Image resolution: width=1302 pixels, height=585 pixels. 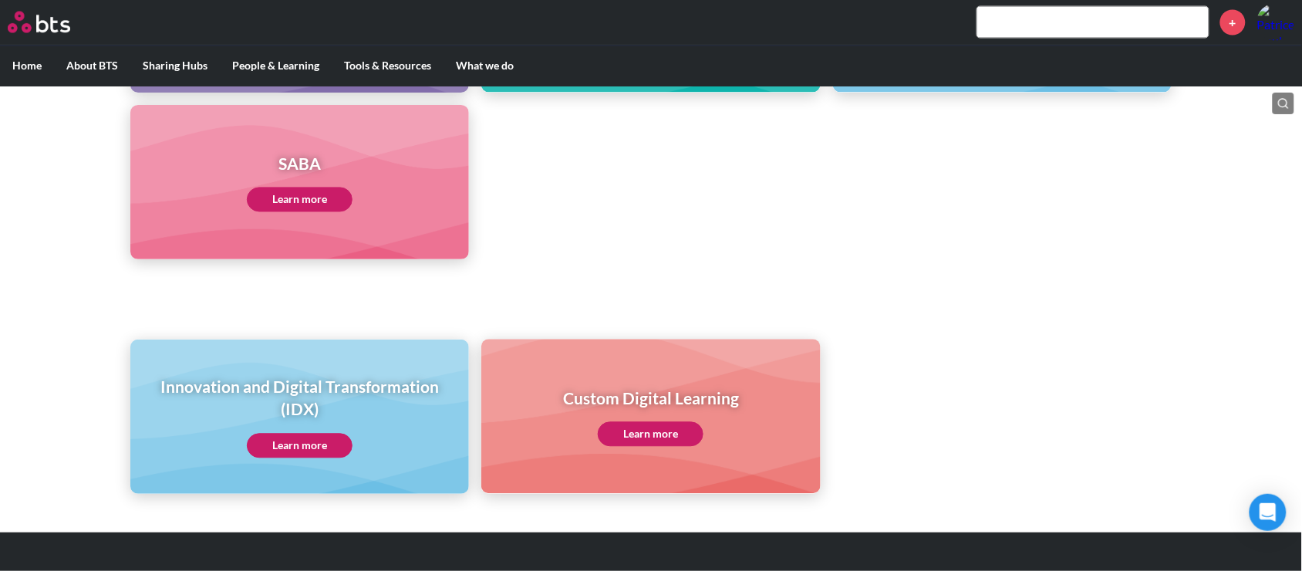 I want to click on label: People & Learning, so click(x=275, y=66).